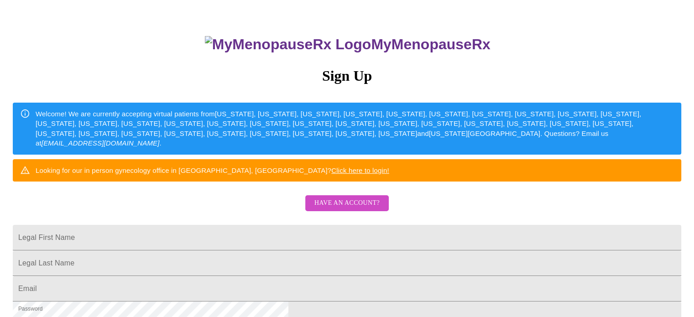  Describe the element at coordinates (347, 76) in the screenshot. I see `h3: Sign Up` at that location.